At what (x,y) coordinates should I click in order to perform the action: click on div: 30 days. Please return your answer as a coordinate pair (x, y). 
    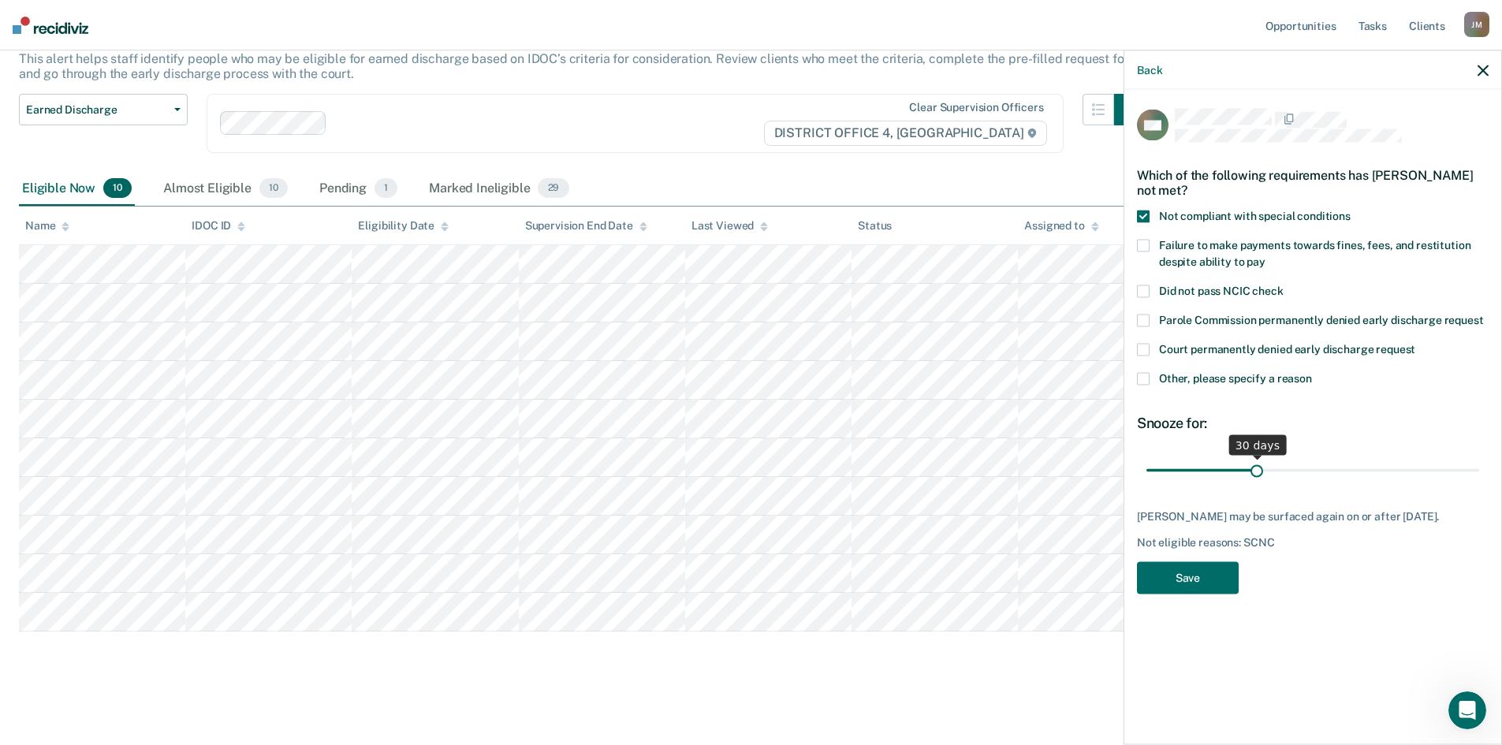
    Looking at the image, I should click on (1258, 445).